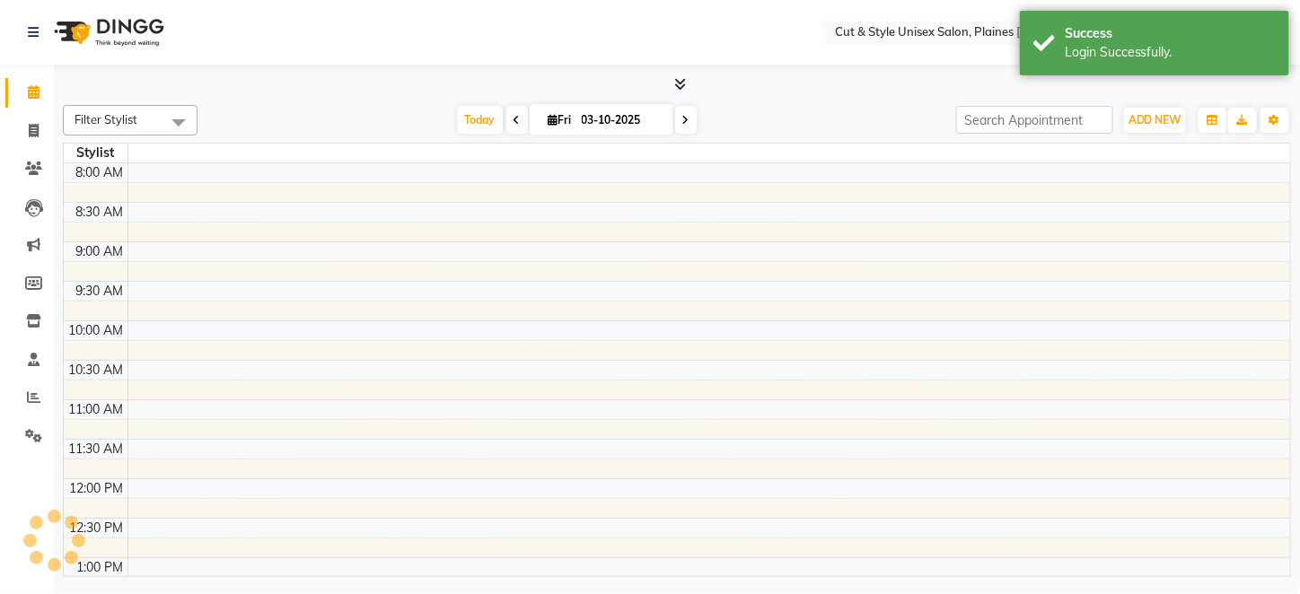  Describe the element at coordinates (1034, 119) in the screenshot. I see `input: Search Appointment` at that location.